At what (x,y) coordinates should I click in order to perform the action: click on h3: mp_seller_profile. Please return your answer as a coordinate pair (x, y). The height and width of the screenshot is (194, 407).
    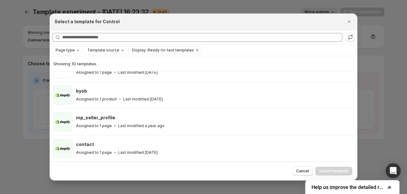
    Looking at the image, I should click on (96, 118).